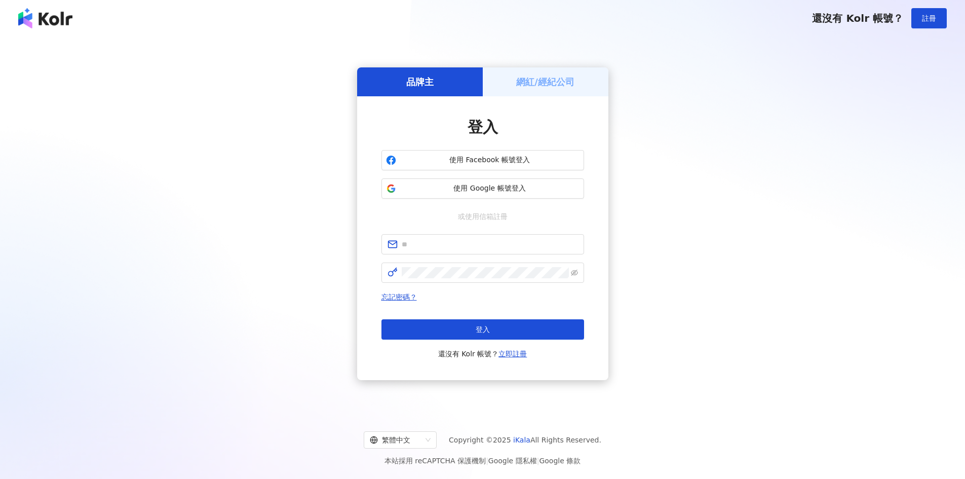  What do you see at coordinates (483, 216) in the screenshot?
I see `span: 或使用信箱註冊` at bounding box center [483, 216].